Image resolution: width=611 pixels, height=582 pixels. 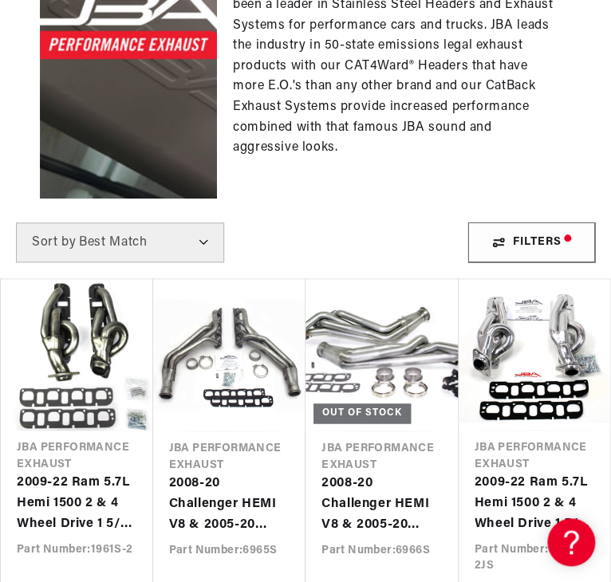 What do you see at coordinates (53, 242) in the screenshot?
I see `span: Sort by` at bounding box center [53, 242].